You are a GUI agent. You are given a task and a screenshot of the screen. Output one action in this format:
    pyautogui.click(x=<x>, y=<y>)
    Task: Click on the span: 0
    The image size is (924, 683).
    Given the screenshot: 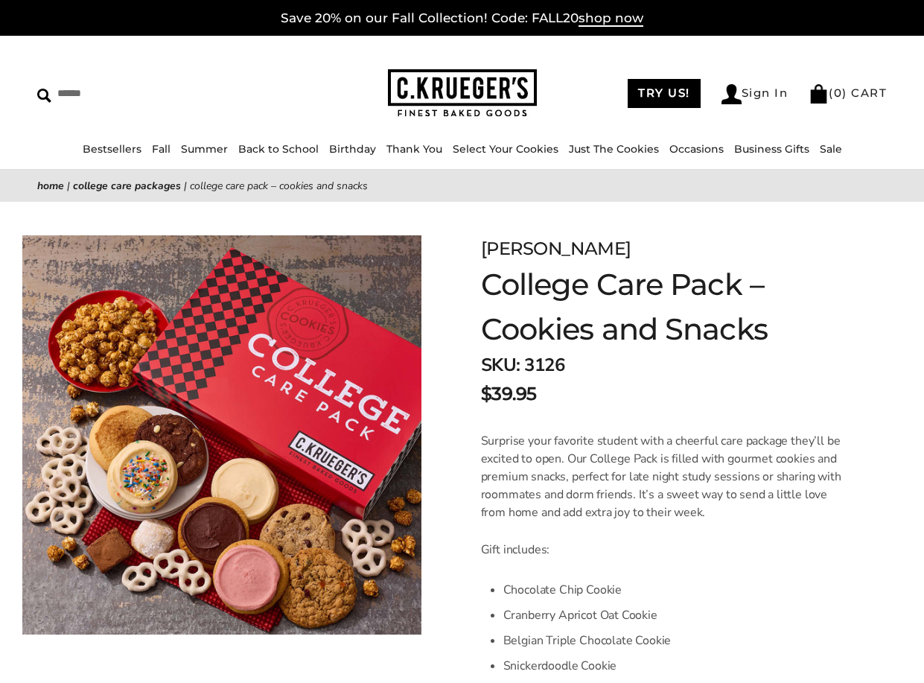 What is the action you would take?
    pyautogui.click(x=838, y=92)
    